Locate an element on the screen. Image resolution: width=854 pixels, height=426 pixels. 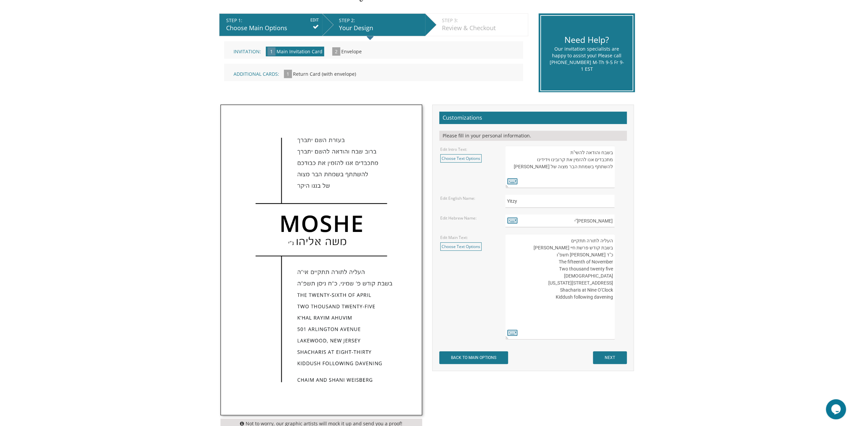
span: 2 is located at coordinates (336, 51).